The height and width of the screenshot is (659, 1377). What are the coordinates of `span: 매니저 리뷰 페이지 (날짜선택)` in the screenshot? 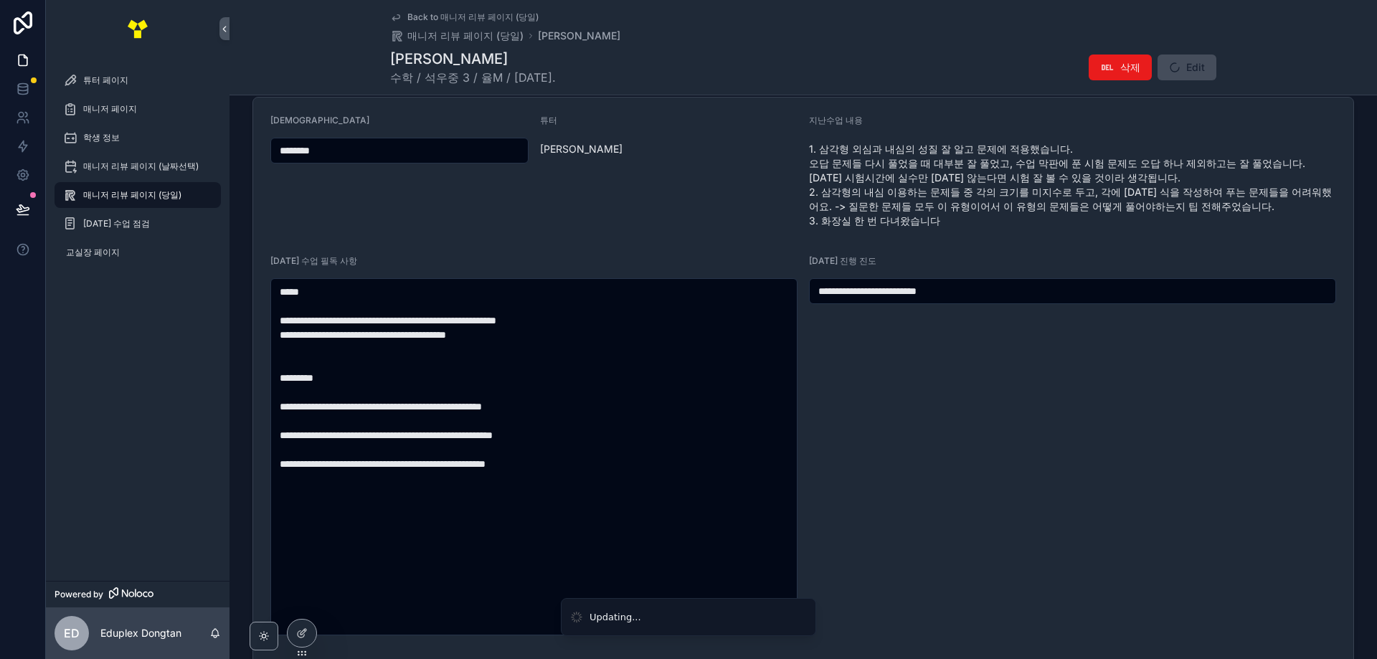 It's located at (141, 166).